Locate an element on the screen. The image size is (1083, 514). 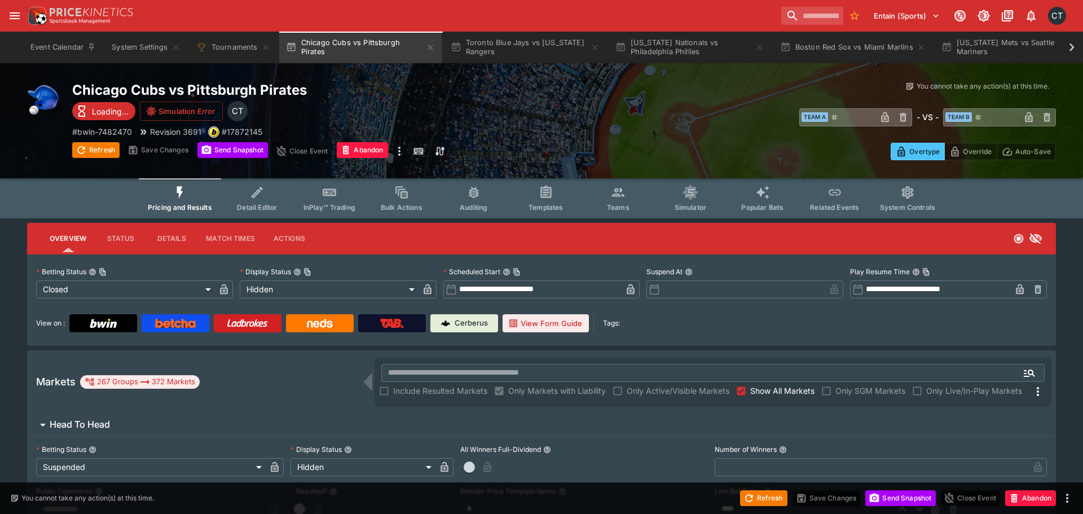
h6: - VS - is located at coordinates (927, 117).